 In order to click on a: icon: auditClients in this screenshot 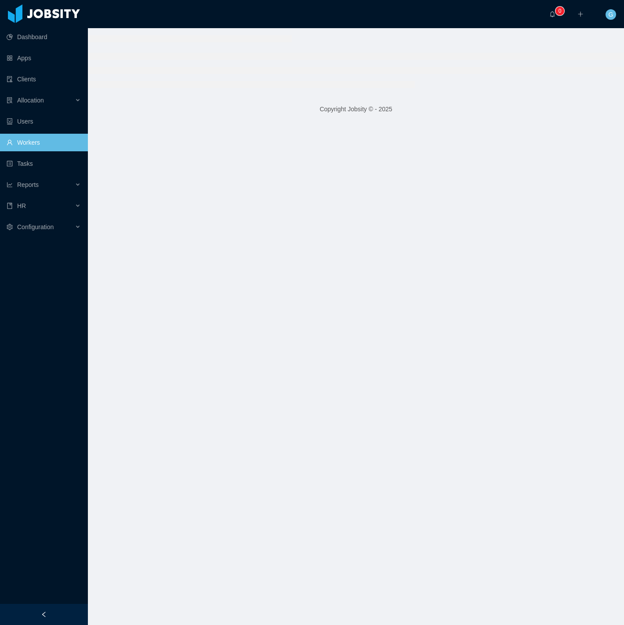, I will do `click(44, 79)`.